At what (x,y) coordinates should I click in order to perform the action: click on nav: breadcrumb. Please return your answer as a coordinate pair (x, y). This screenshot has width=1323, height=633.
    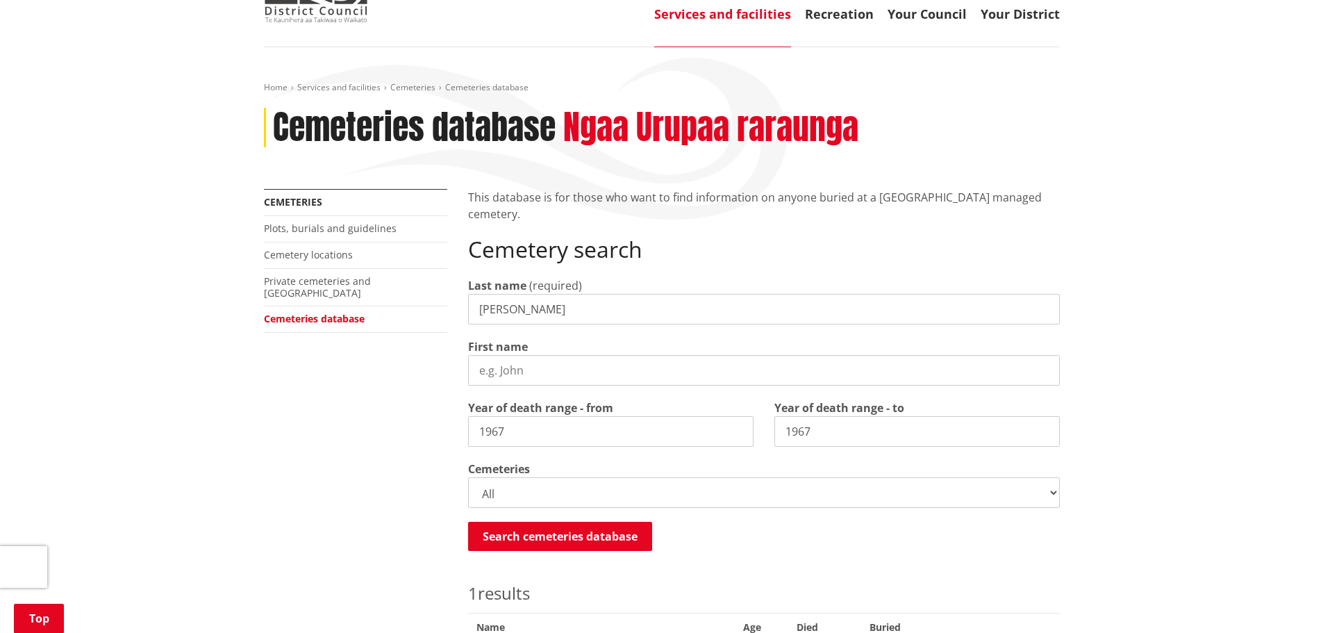
    Looking at the image, I should click on (662, 88).